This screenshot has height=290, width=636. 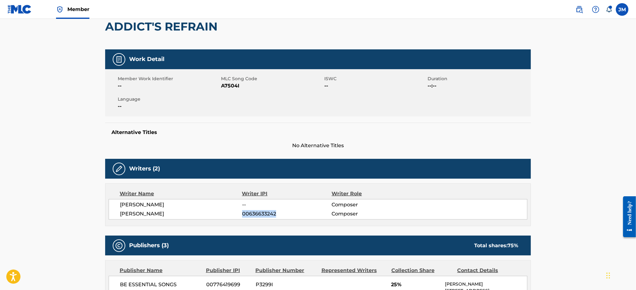 I want to click on span: MLC Song Code, so click(x=272, y=79).